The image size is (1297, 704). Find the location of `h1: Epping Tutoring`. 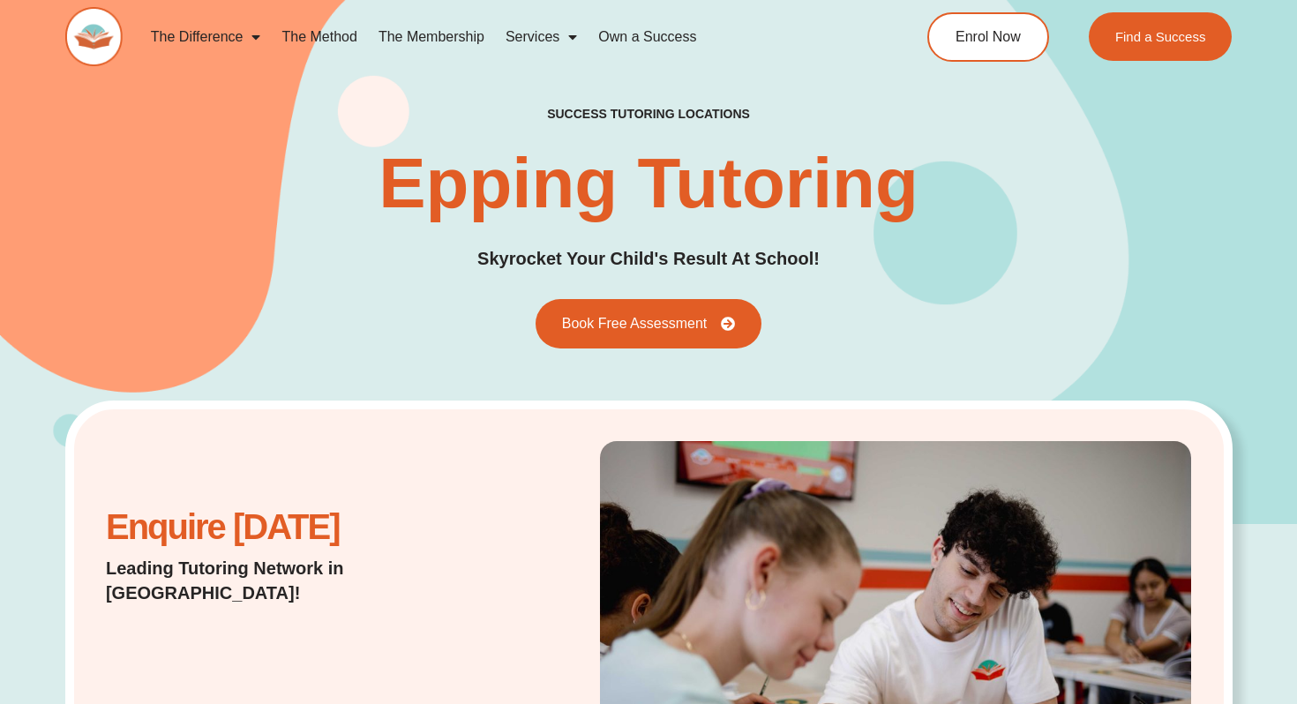

h1: Epping Tutoring is located at coordinates (649, 184).